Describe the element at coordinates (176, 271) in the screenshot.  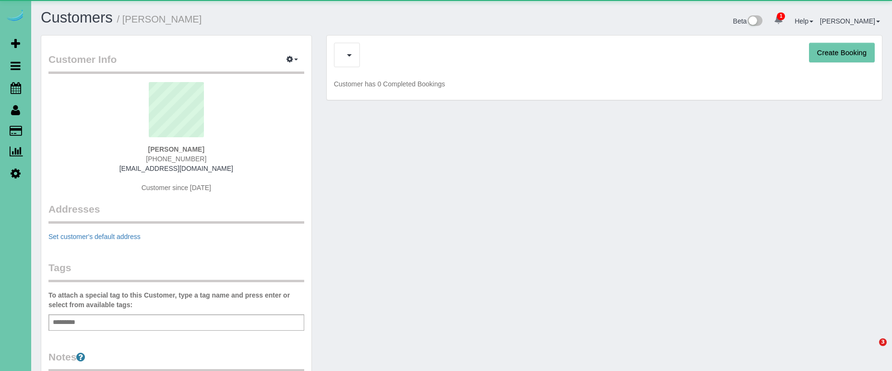
I see `legend: Tags` at that location.